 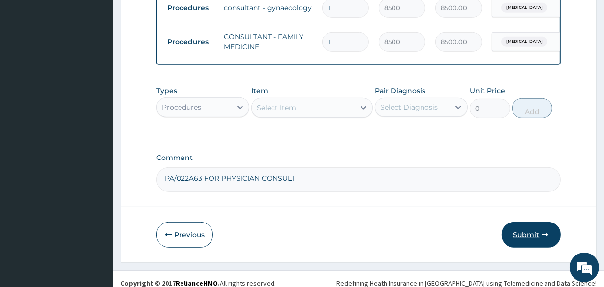 What do you see at coordinates (276, 108) in the screenshot?
I see `div: Select Item` at bounding box center [276, 108].